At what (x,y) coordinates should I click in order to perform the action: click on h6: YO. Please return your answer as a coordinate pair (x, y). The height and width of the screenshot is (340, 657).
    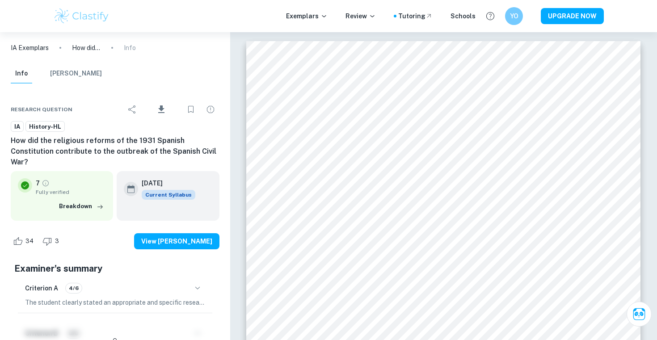
    Looking at the image, I should click on (514, 16).